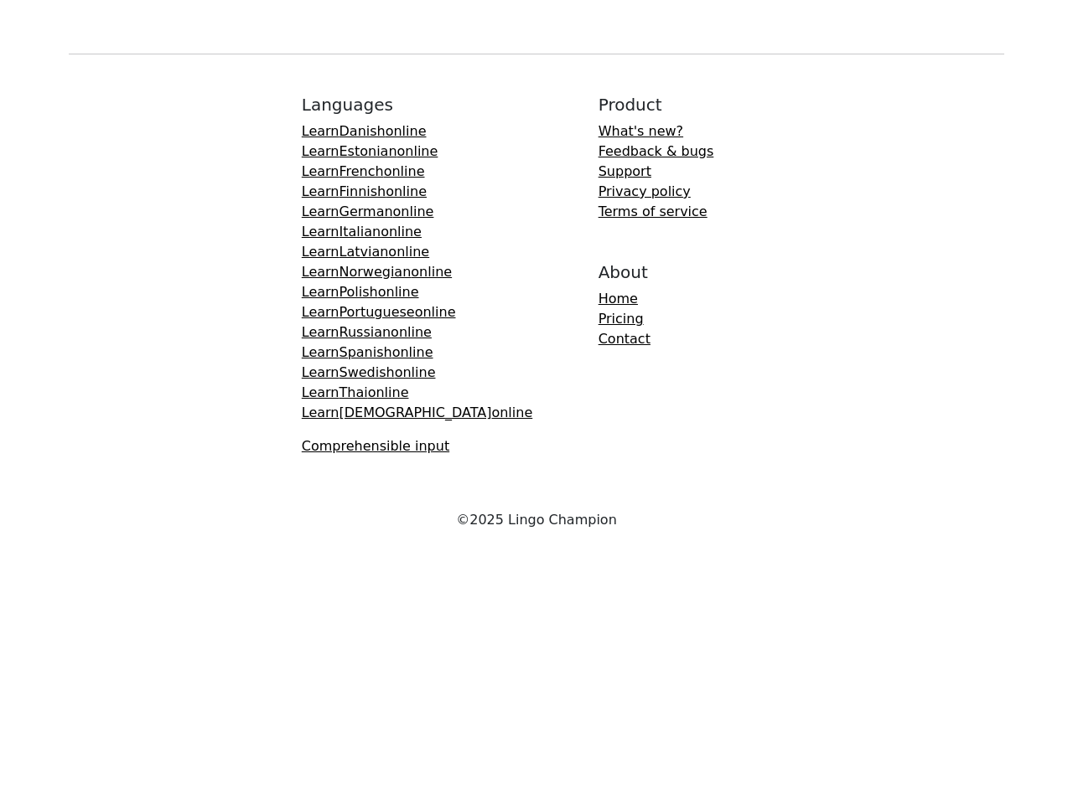 The width and height of the screenshot is (1073, 804). I want to click on a: Home, so click(618, 298).